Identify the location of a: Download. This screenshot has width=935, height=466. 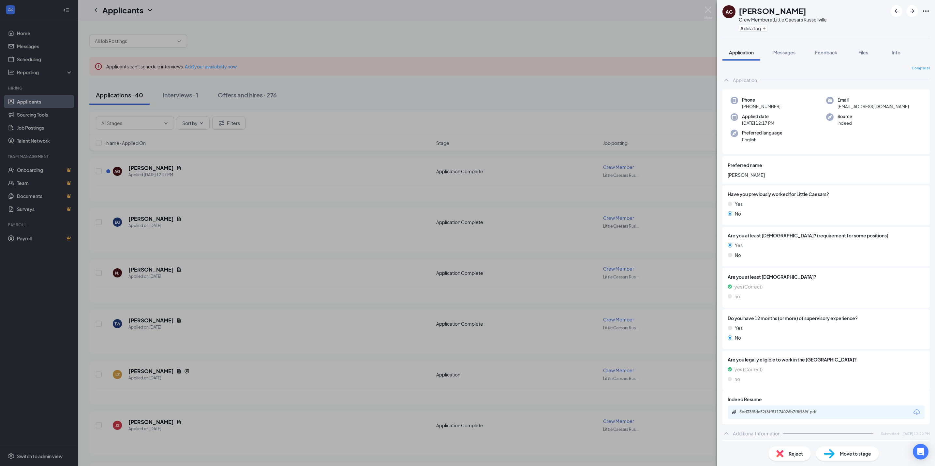
(916, 413).